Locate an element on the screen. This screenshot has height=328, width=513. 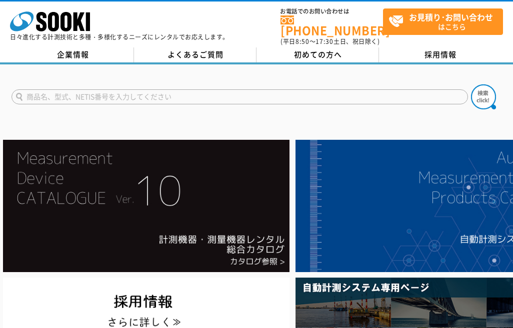
span: 初めての方へ is located at coordinates (318, 54).